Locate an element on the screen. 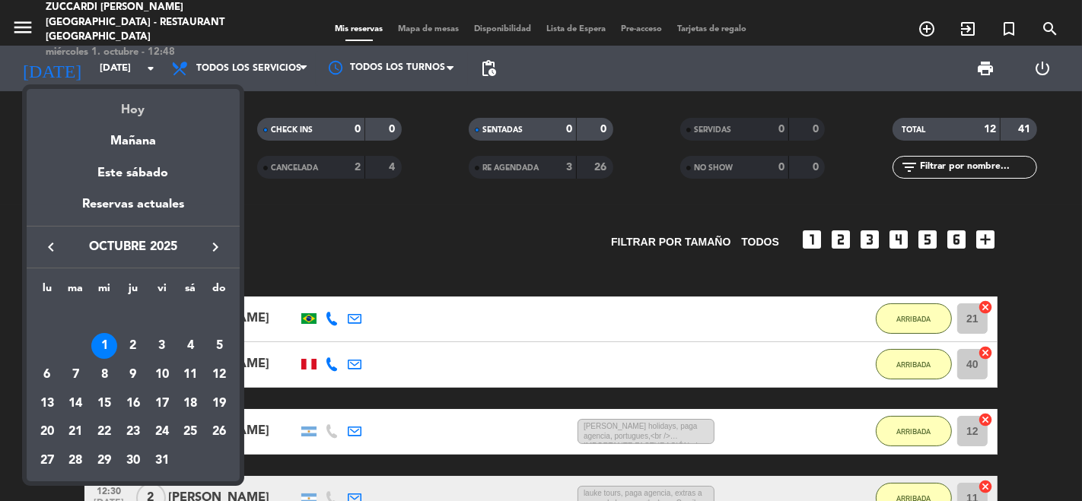  div: 11 is located at coordinates (190, 375).